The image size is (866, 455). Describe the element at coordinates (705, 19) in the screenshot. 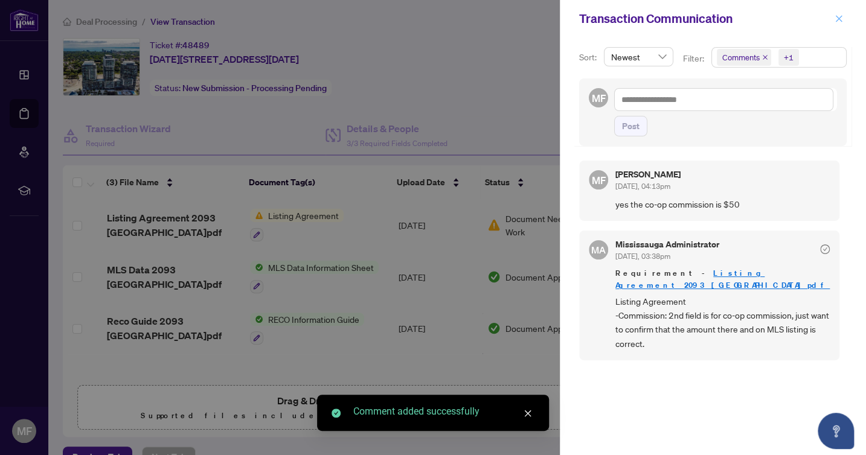

I see `div: Transaction Communication` at that location.